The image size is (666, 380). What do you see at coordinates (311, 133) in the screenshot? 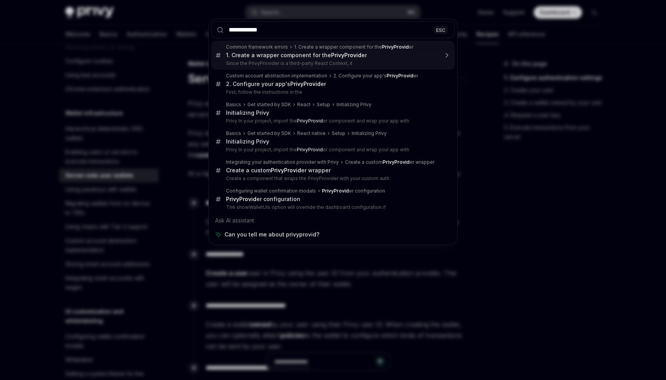
I see `div: React native` at bounding box center [311, 133].